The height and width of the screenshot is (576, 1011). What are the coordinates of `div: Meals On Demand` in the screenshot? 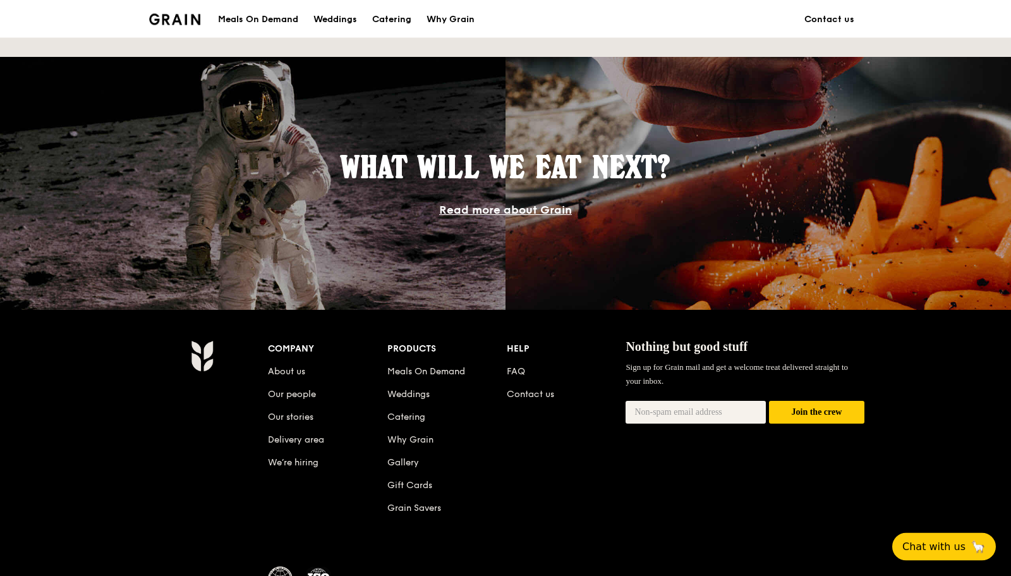 It's located at (258, 20).